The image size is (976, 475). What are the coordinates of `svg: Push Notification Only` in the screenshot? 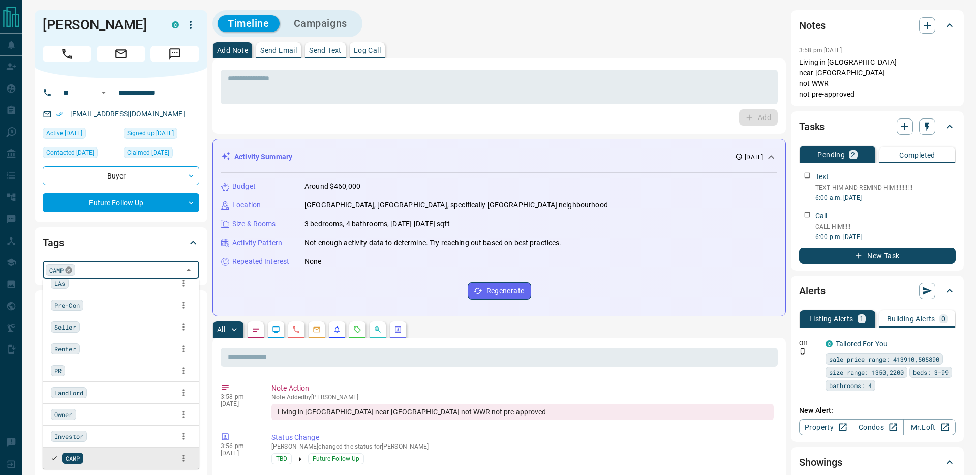 It's located at (802, 351).